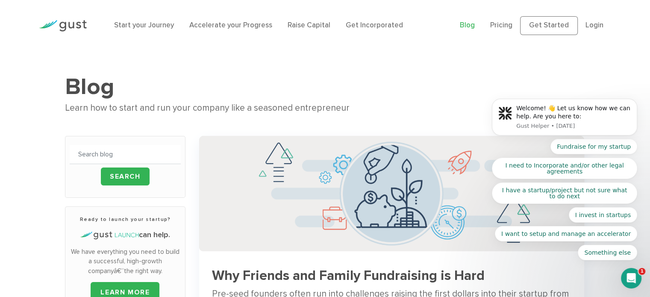 This screenshot has width=650, height=297. What do you see at coordinates (63, 26) in the screenshot?
I see `img: Gust Logo` at bounding box center [63, 26].